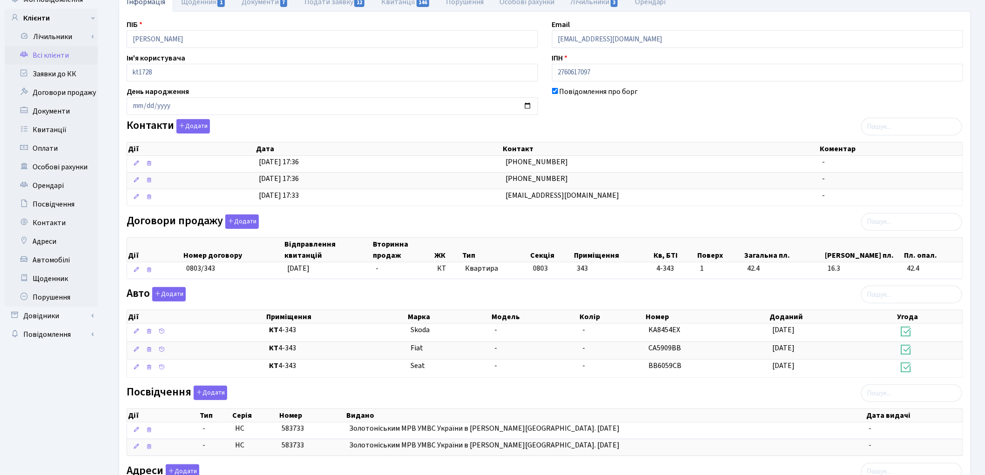 This screenshot has height=475, width=985. Describe the element at coordinates (447, 269) in the screenshot. I see `span: КТ` at that location.